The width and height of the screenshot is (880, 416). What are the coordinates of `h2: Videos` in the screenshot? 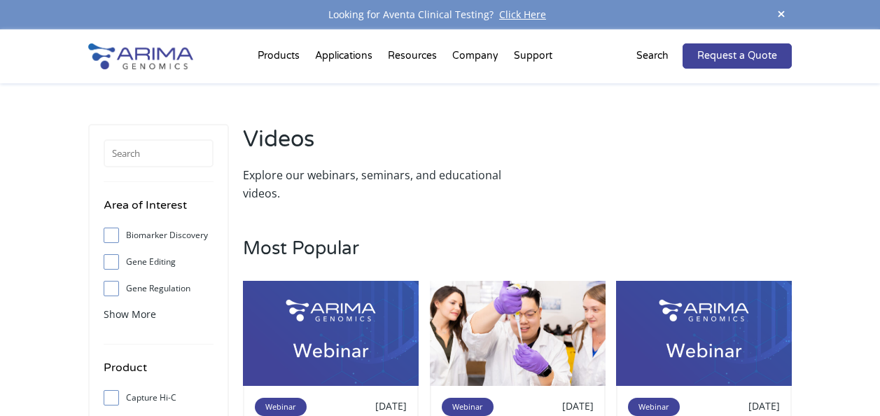 It's located at (377, 145).